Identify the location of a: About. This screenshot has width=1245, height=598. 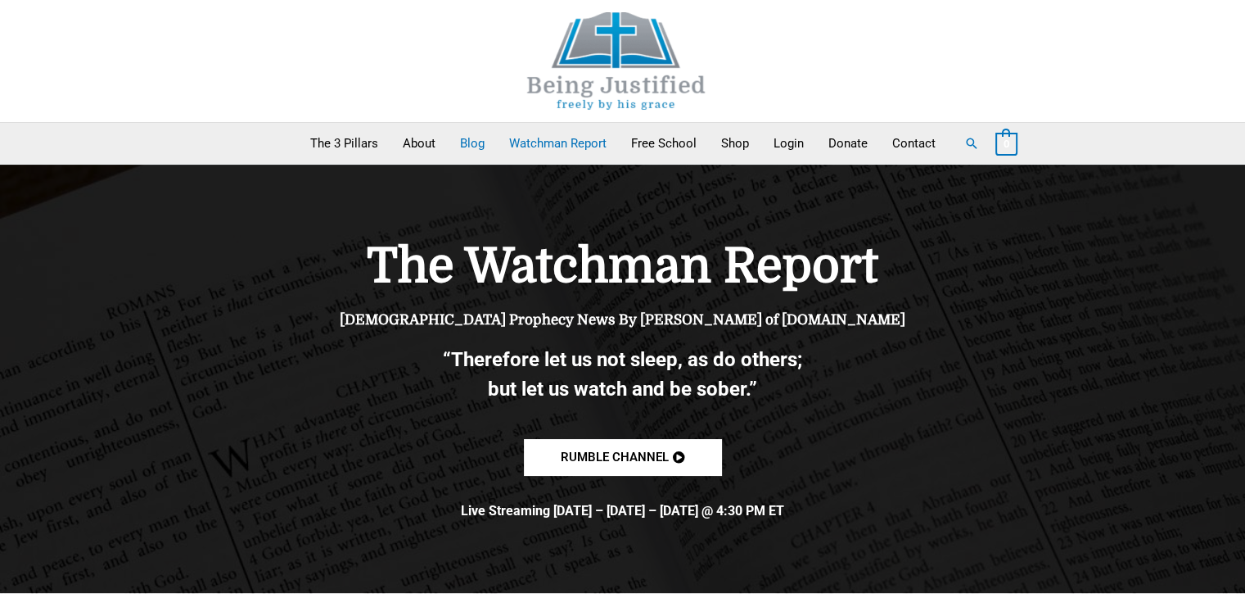
(419, 143).